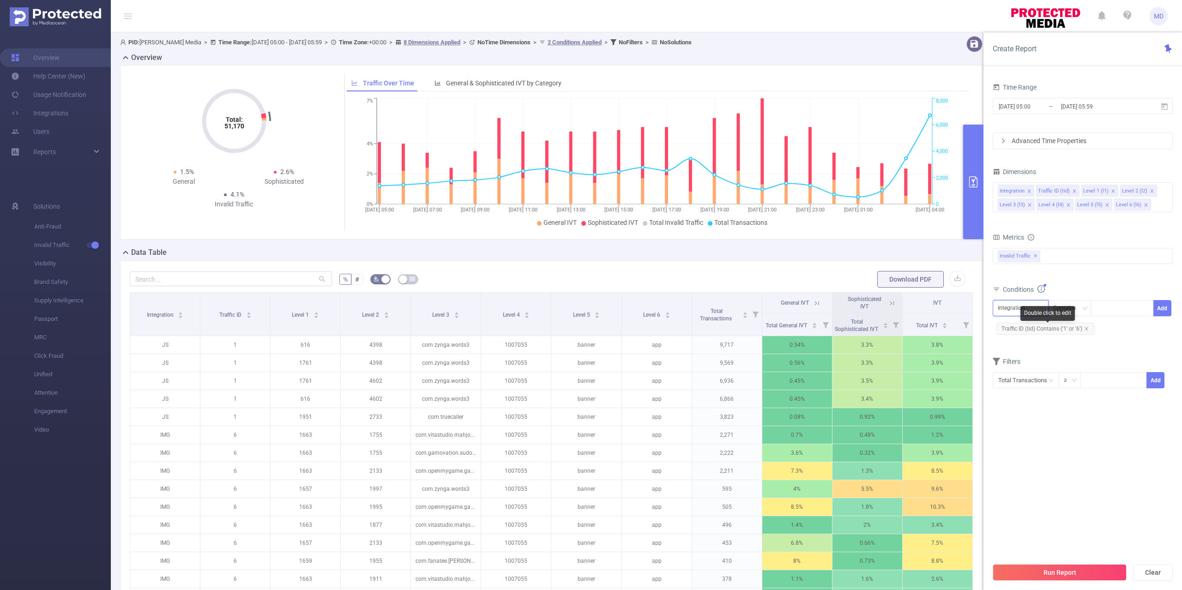 This screenshot has width=1182, height=590. Describe the element at coordinates (937, 471) in the screenshot. I see `p: 8.5%` at that location.